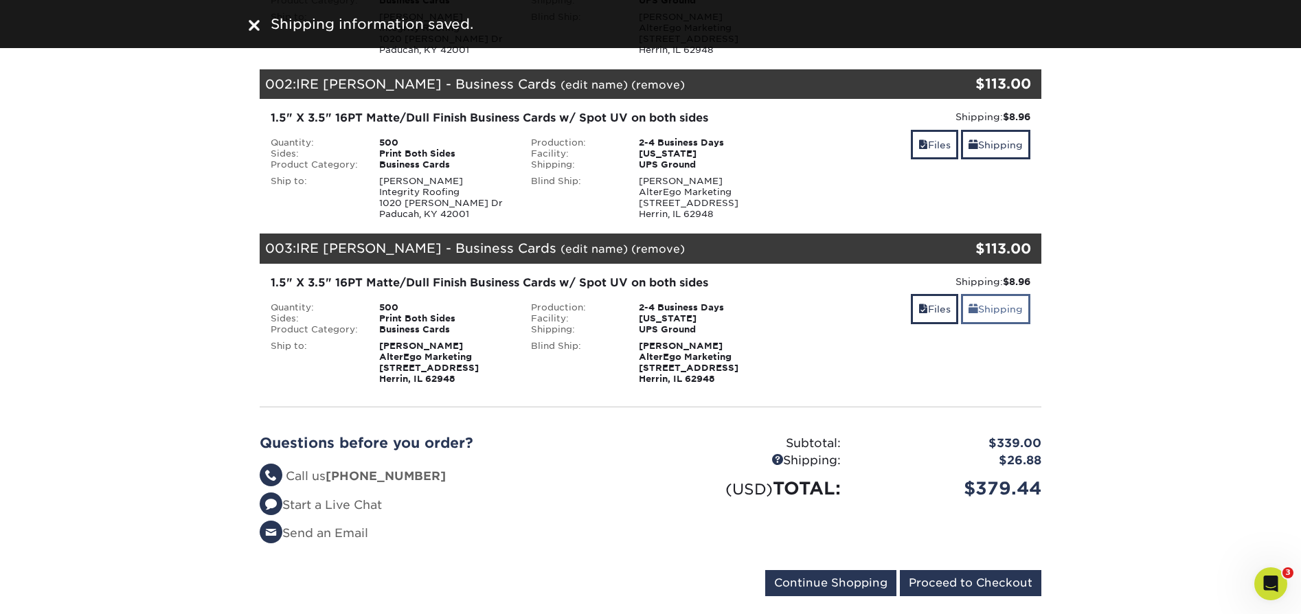 This screenshot has width=1301, height=614. I want to click on h2: Questions before you order?, so click(450, 443).